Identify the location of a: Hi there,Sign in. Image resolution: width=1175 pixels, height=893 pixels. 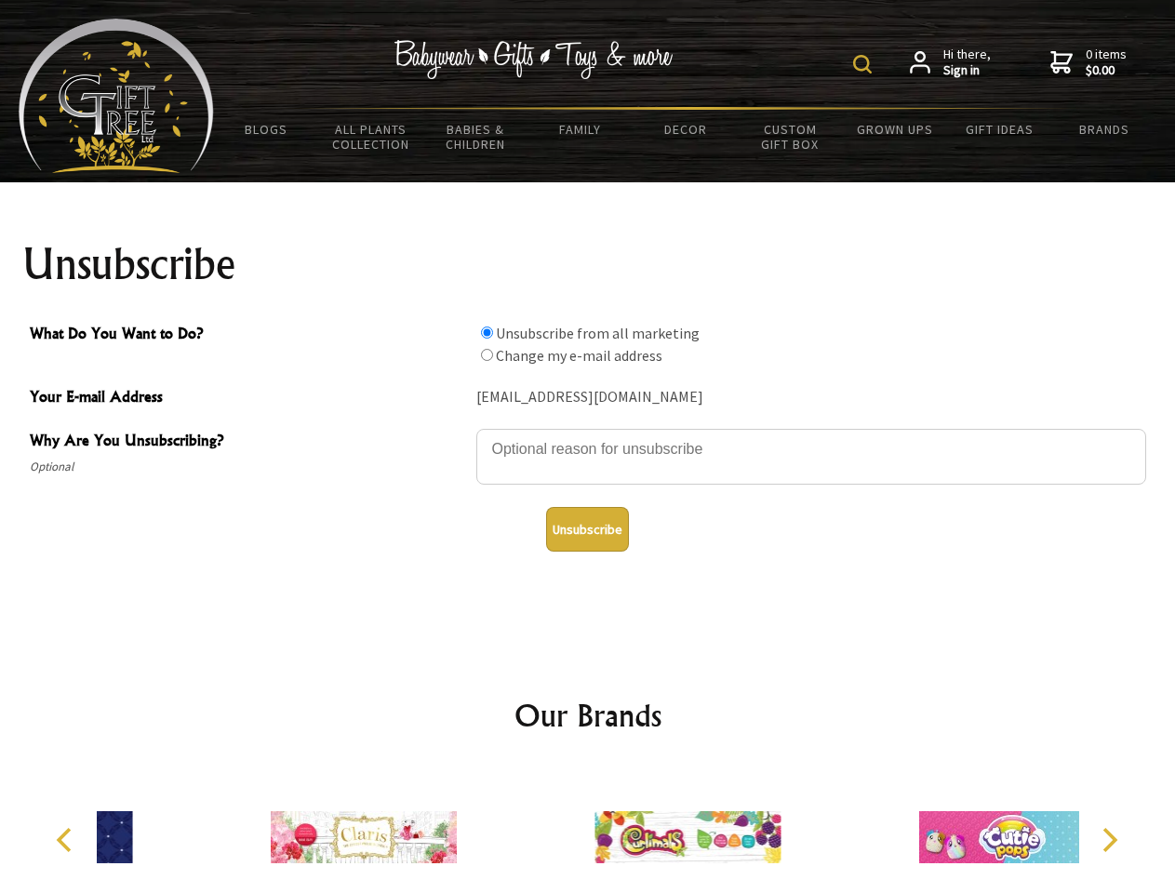
(950, 62).